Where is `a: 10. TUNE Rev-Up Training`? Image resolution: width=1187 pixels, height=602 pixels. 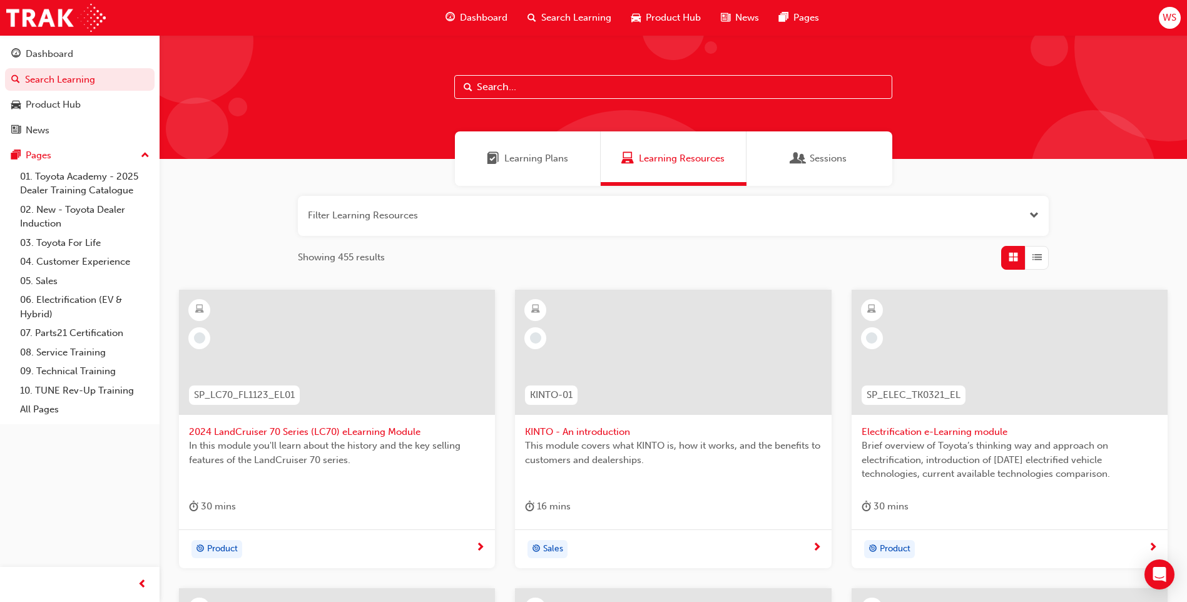 a: 10. TUNE Rev-Up Training is located at coordinates (84, 390).